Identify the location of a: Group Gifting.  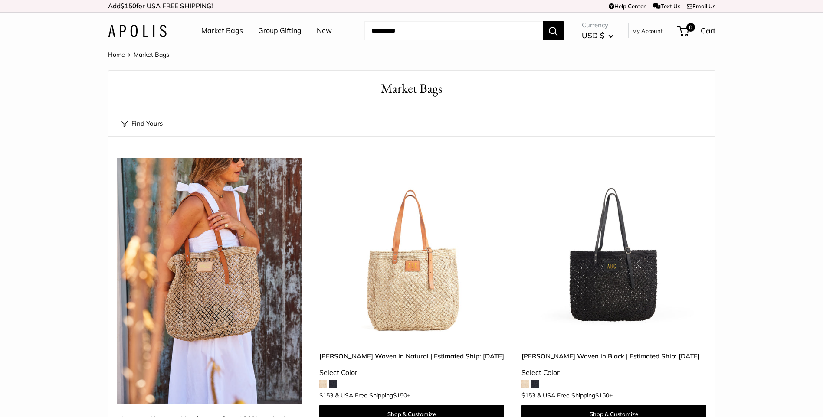
(280, 31).